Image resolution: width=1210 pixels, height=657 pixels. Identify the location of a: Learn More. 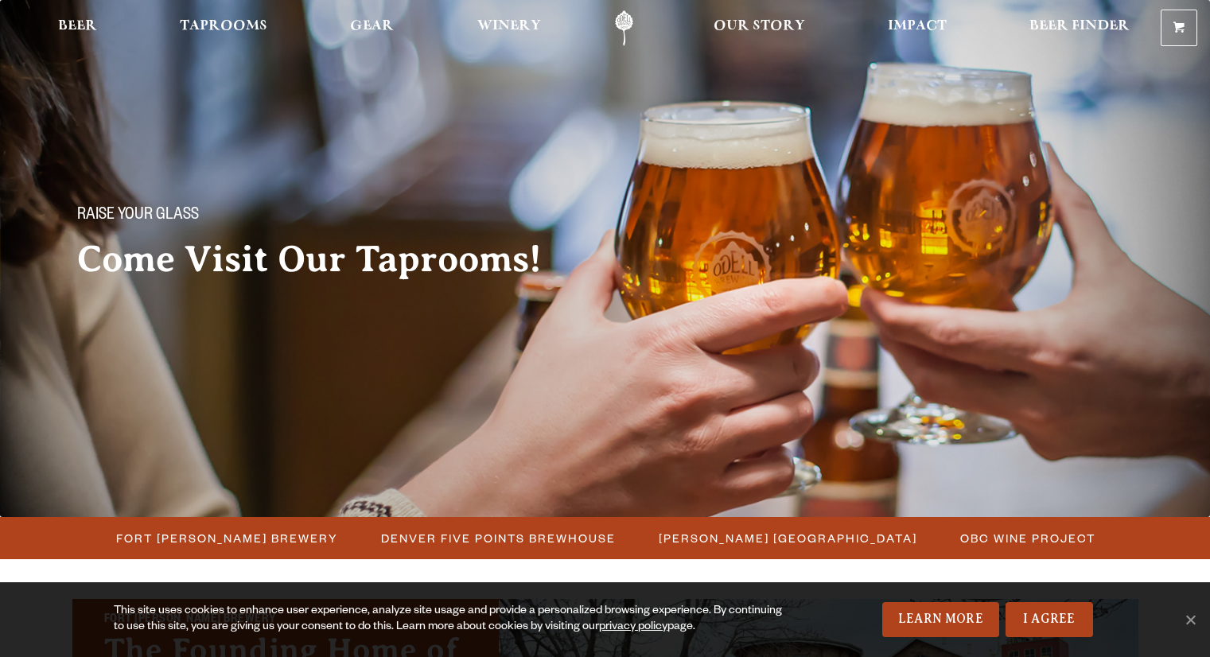
(940, 620).